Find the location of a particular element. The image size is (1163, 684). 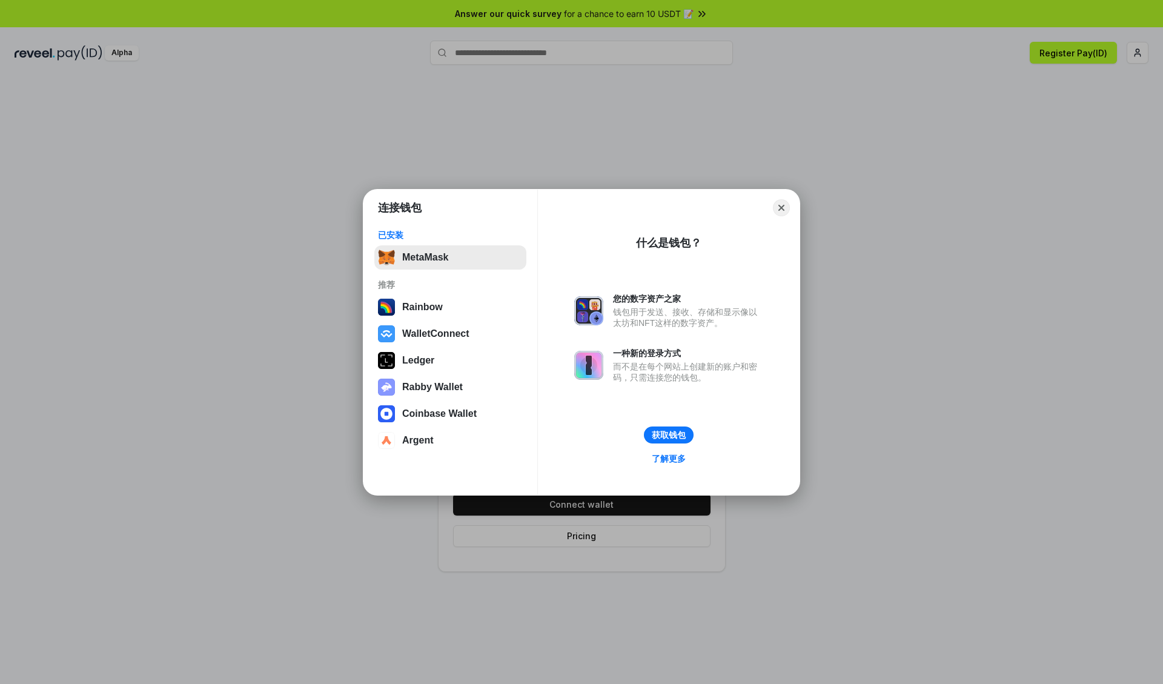

div: 了解更多 is located at coordinates (668, 458).